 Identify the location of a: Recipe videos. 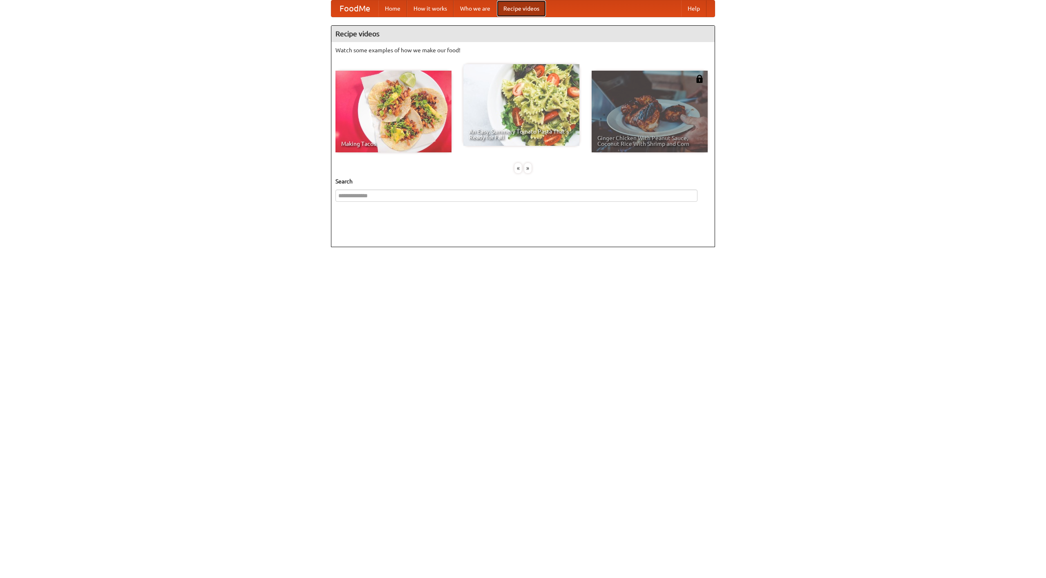
(522, 9).